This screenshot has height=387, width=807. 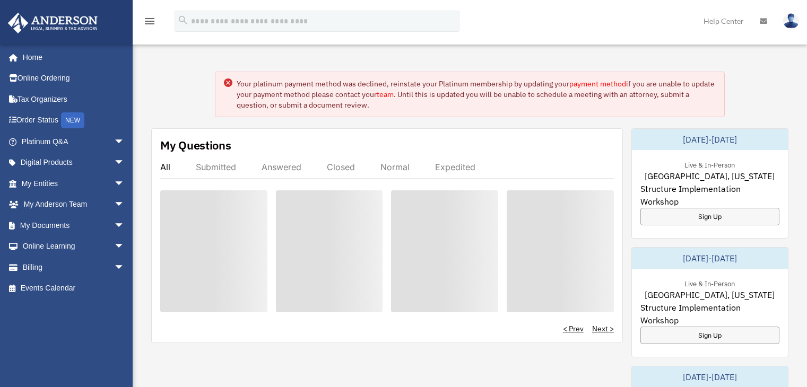 What do you see at coordinates (74, 247) in the screenshot?
I see `a: Online Learningarrow_drop_down` at bounding box center [74, 247].